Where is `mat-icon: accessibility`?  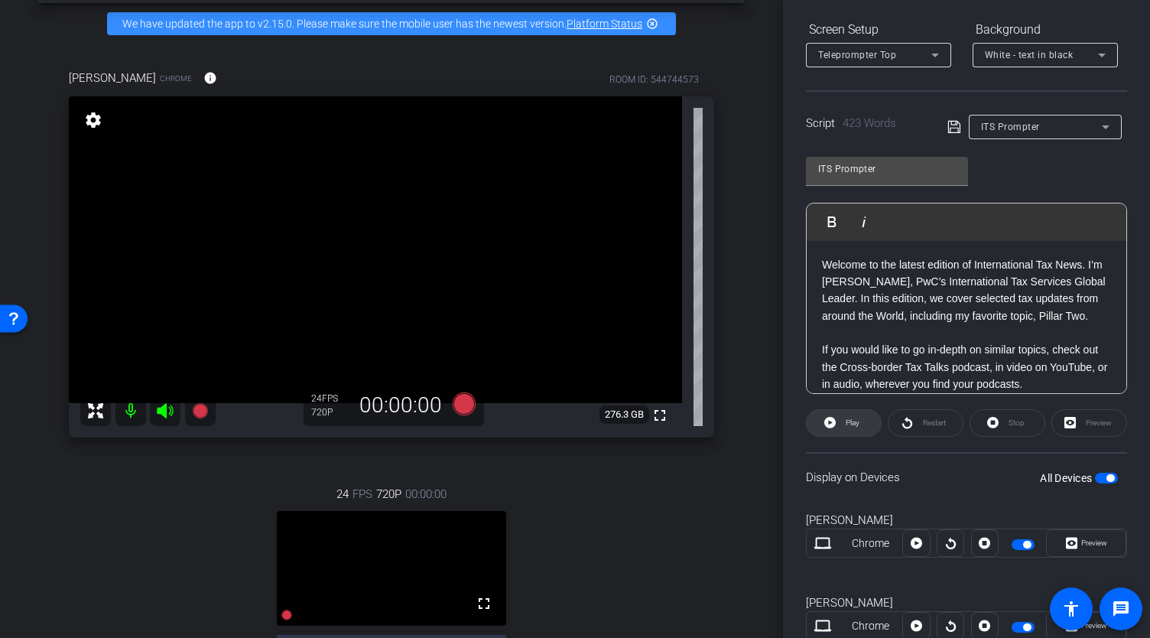
mat-icon: accessibility is located at coordinates (1071, 609).